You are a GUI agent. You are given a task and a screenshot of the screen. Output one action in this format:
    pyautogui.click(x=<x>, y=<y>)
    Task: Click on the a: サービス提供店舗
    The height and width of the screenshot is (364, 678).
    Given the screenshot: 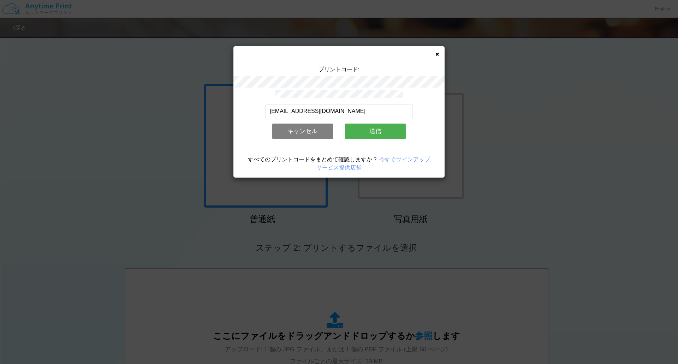 What is the action you would take?
    pyautogui.click(x=339, y=167)
    